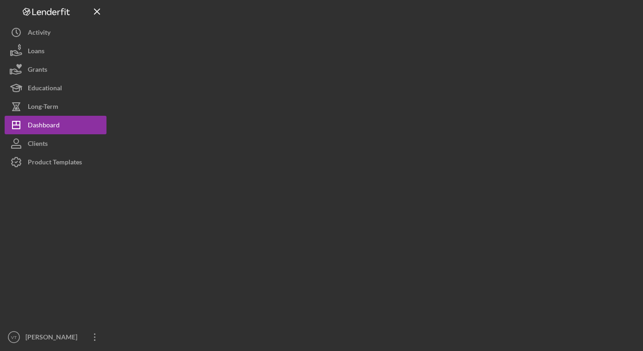 The width and height of the screenshot is (643, 351). Describe the element at coordinates (37, 144) in the screenshot. I see `div: Clients` at that location.